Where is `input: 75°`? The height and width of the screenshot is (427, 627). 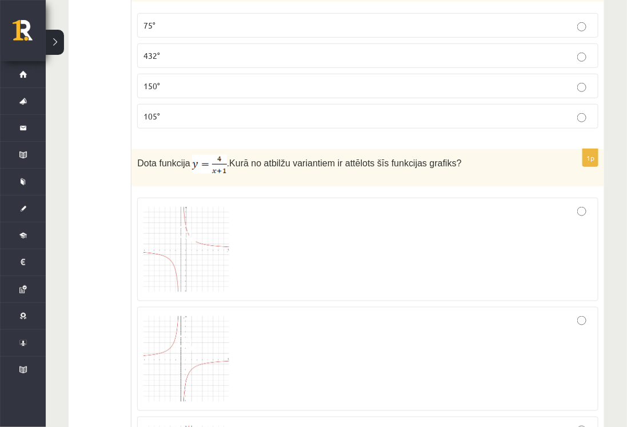 input: 75° is located at coordinates (582, 27).